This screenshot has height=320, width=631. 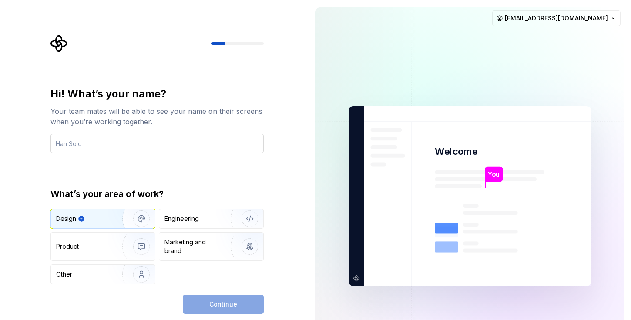 What do you see at coordinates (64, 275) in the screenshot?
I see `div: Other` at bounding box center [64, 275].